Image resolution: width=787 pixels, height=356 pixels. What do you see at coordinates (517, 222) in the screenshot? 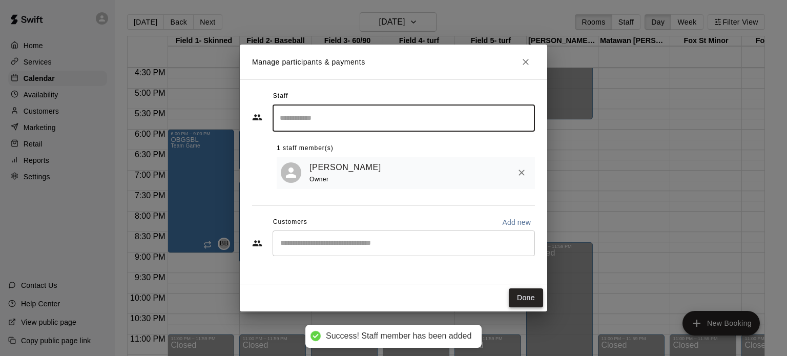
I see `p: Add new` at bounding box center [517, 222].